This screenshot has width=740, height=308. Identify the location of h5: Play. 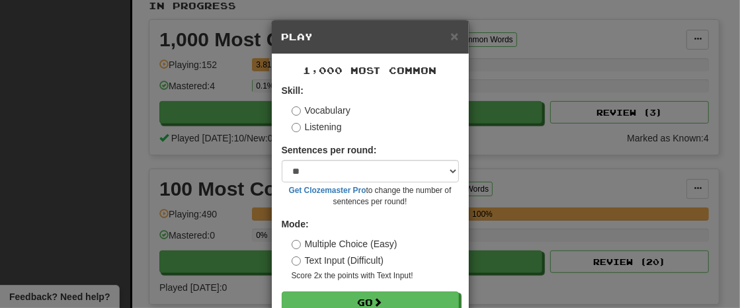
(370, 37).